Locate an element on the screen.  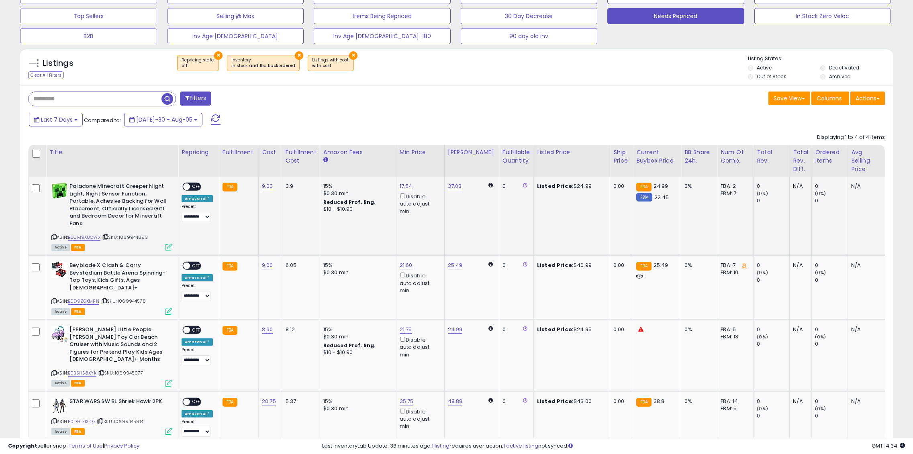
span: | SKU: 1069945077 is located at coordinates (120, 373).